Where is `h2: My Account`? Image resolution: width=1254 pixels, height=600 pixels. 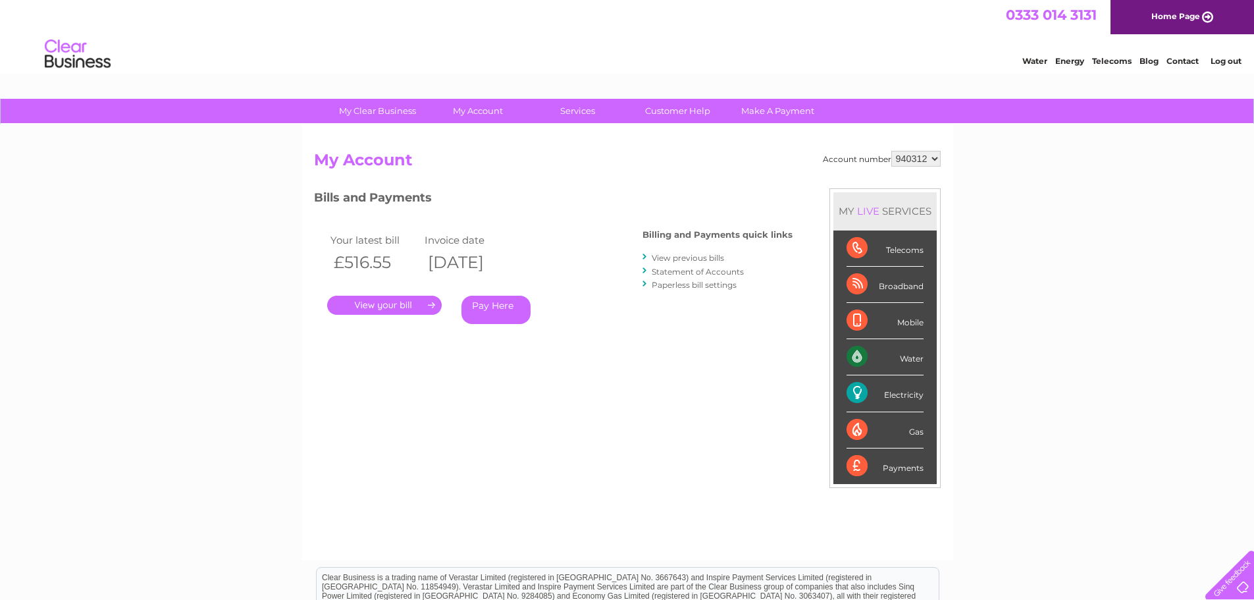
h2: My Account is located at coordinates (627, 163).